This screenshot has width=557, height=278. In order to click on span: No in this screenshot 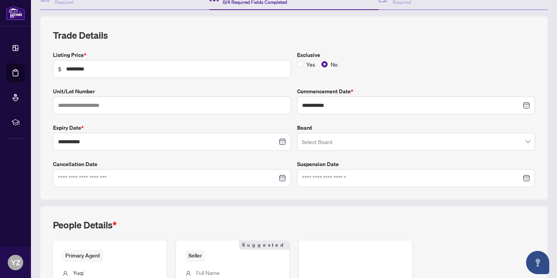, I will do `click(334, 64)`.